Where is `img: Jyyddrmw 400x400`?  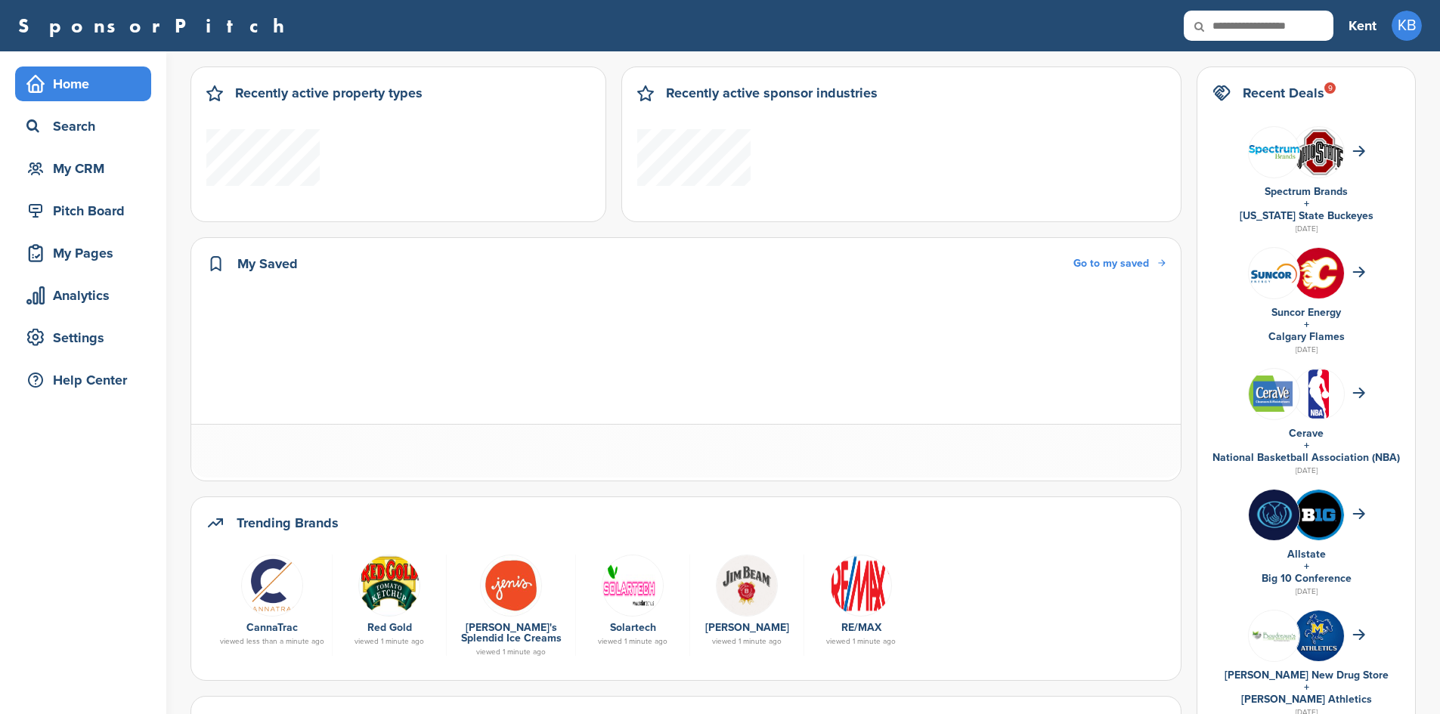 img: Jyyddrmw 400x400 is located at coordinates (747, 586).